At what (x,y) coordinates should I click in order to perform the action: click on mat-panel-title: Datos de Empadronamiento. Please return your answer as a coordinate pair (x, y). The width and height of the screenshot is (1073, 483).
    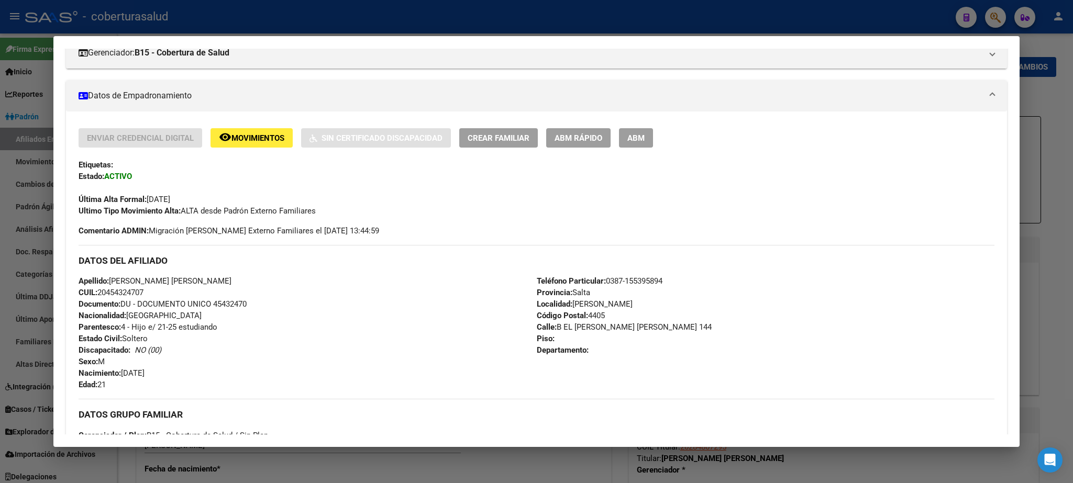
    Looking at the image, I should click on (530, 96).